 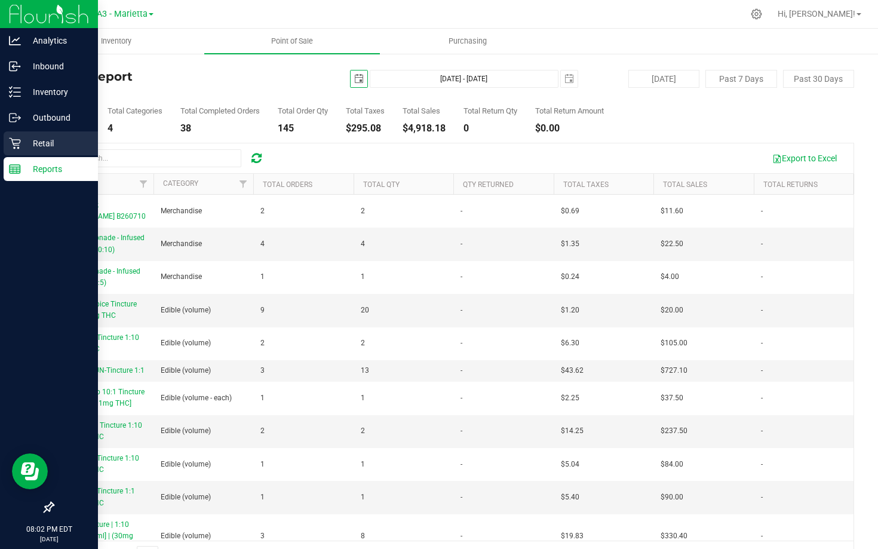 What do you see at coordinates (135, 111) in the screenshot?
I see `div: Total Categories` at bounding box center [135, 111].